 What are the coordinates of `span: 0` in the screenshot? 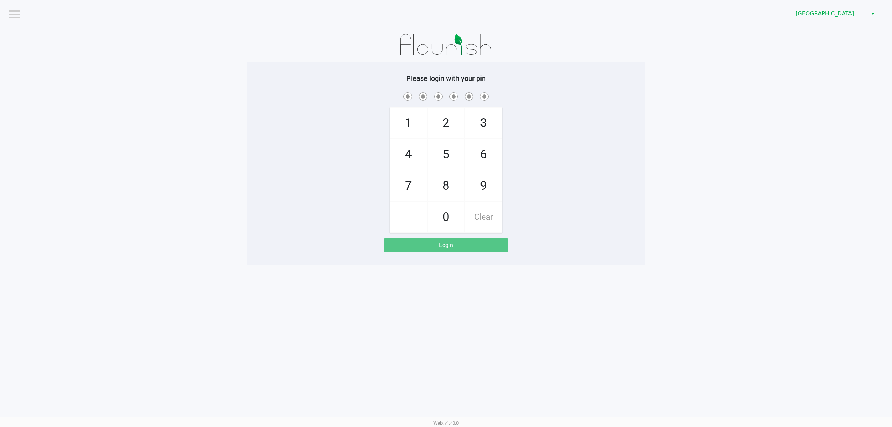 It's located at (446, 217).